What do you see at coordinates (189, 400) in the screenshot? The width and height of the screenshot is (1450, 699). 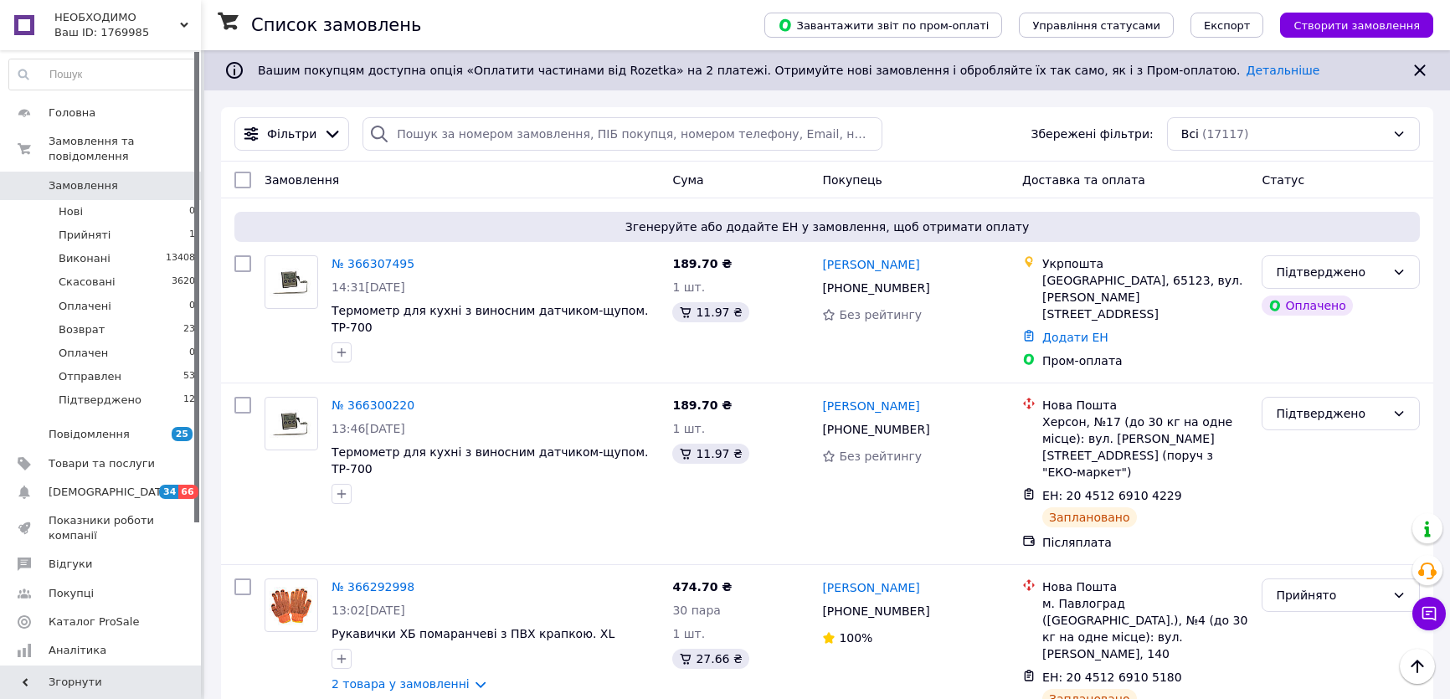 I see `span: 12` at bounding box center [189, 400].